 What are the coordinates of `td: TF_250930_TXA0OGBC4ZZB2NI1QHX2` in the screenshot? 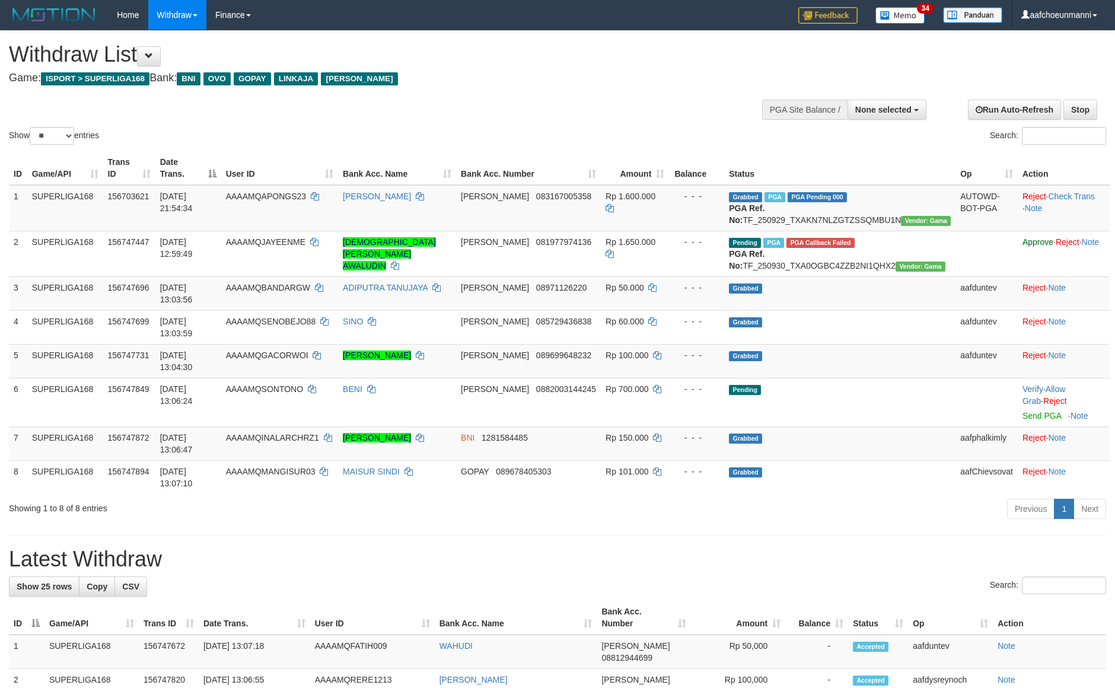 It's located at (840, 253).